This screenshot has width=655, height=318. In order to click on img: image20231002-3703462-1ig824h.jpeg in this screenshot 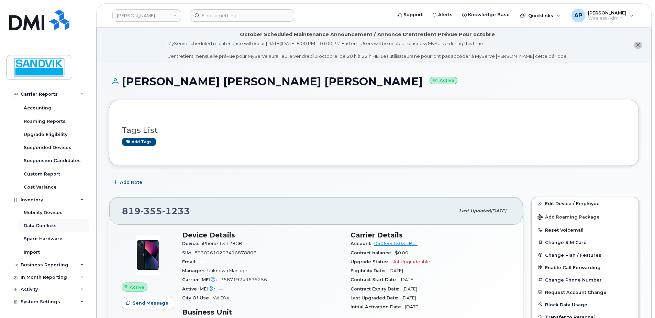, I will do `click(148, 255)`.